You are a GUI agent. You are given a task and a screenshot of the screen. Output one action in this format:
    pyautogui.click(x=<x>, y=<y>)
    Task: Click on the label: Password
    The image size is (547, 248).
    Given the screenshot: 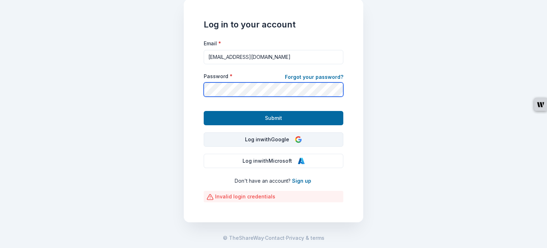 What is the action you would take?
    pyautogui.click(x=218, y=76)
    